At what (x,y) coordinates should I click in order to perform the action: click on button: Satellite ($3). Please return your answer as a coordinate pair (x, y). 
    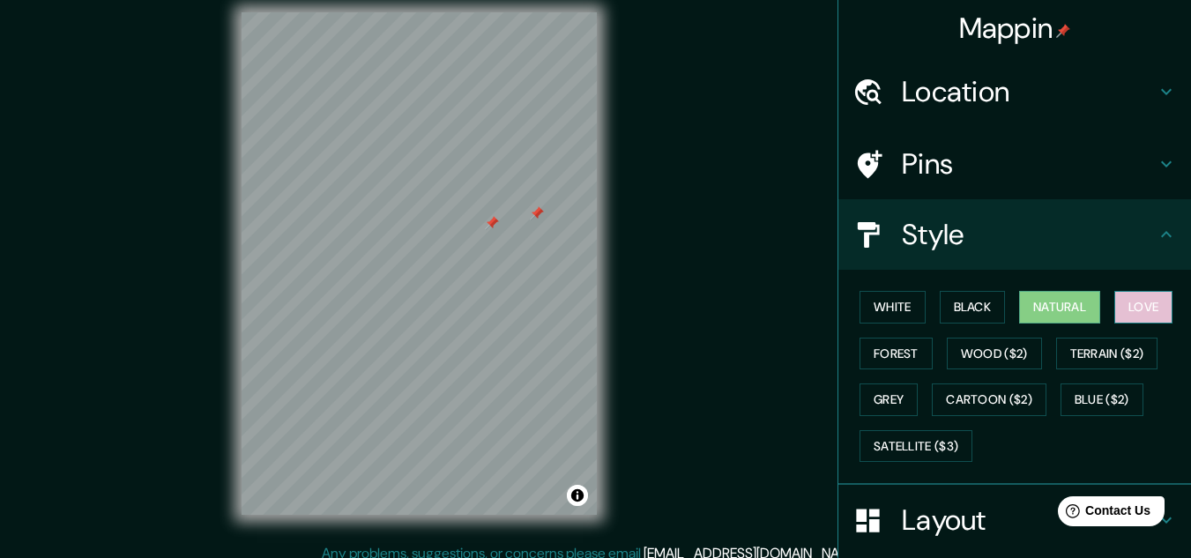
    Looking at the image, I should click on (916, 446).